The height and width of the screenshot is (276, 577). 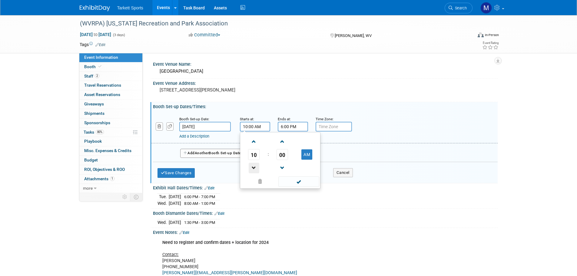 I want to click on td: Toggle Event Tabs, so click(x=136, y=197).